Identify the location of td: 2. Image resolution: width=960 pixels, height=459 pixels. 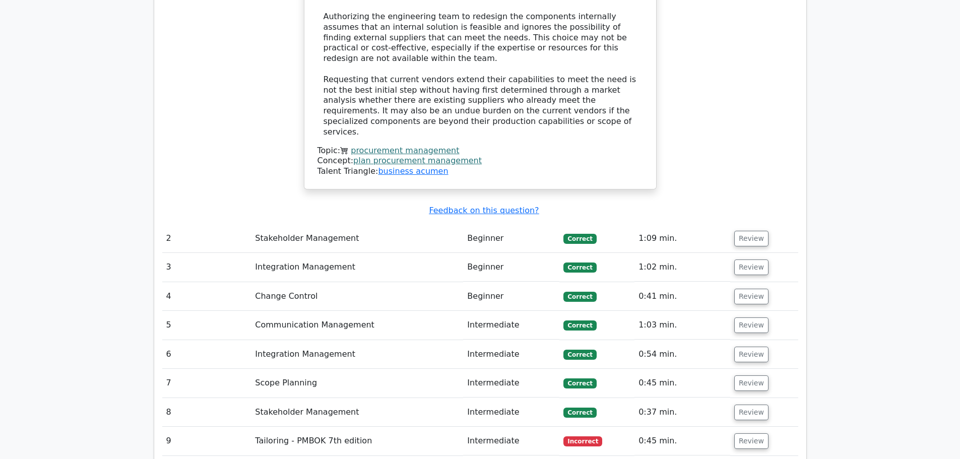
(207, 238).